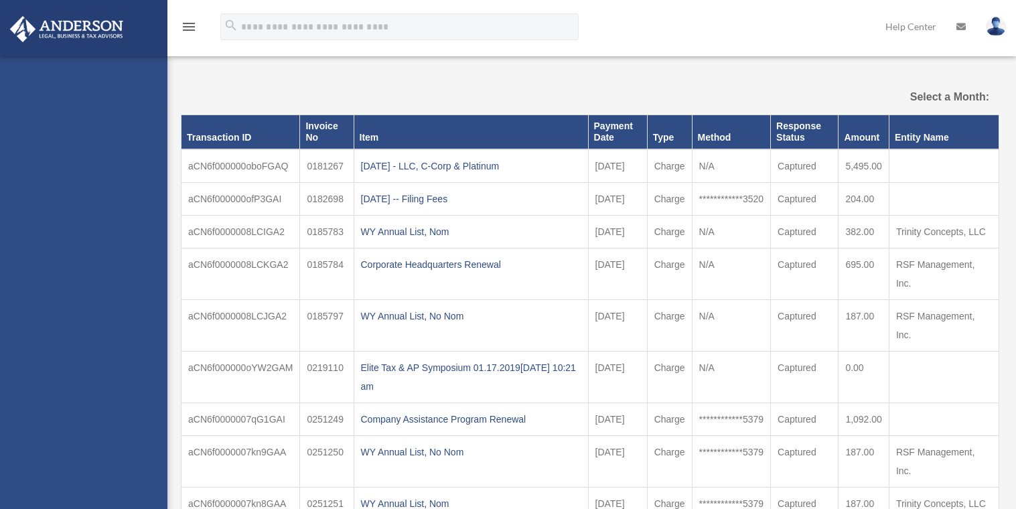 This screenshot has height=509, width=1016. What do you see at coordinates (327, 325) in the screenshot?
I see `td: 0185797` at bounding box center [327, 325].